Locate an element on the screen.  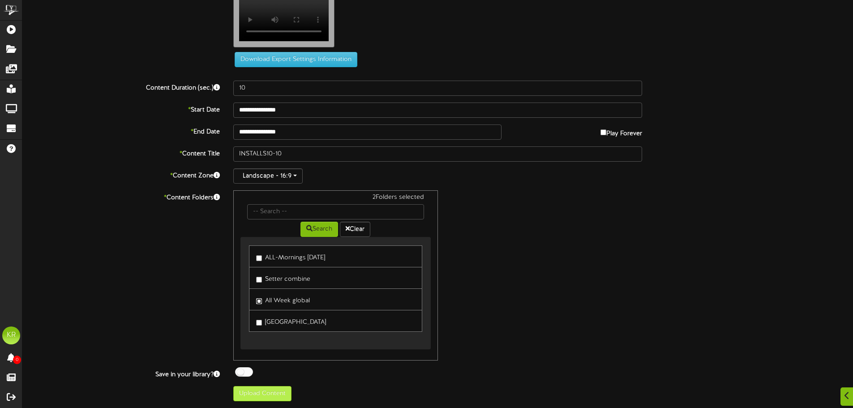
button: Landscape - 16:9 is located at coordinates (268, 176).